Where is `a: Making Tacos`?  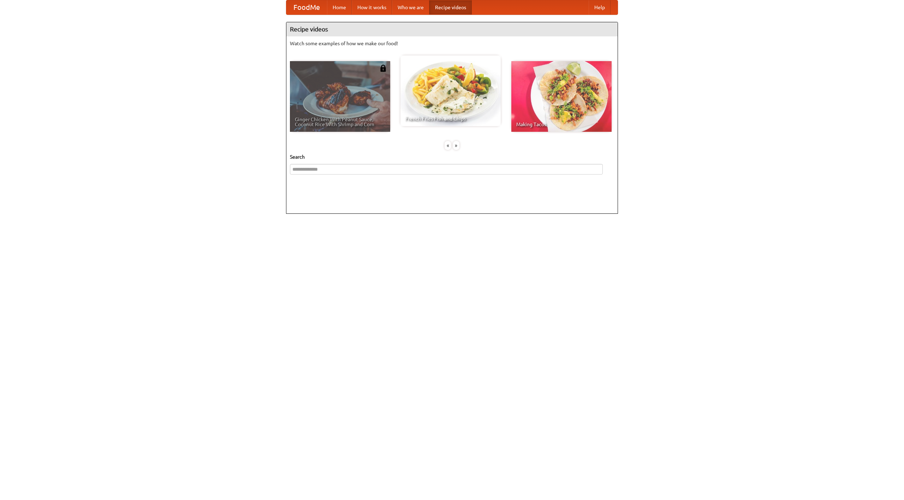 a: Making Tacos is located at coordinates (561, 96).